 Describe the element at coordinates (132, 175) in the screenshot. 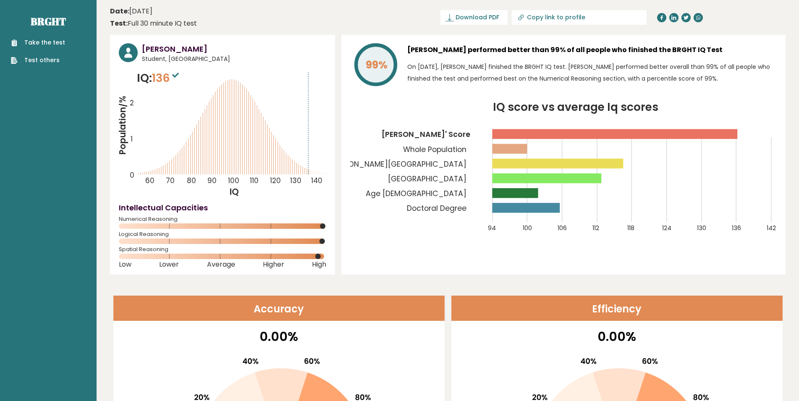

I see `tspan: 0` at that location.